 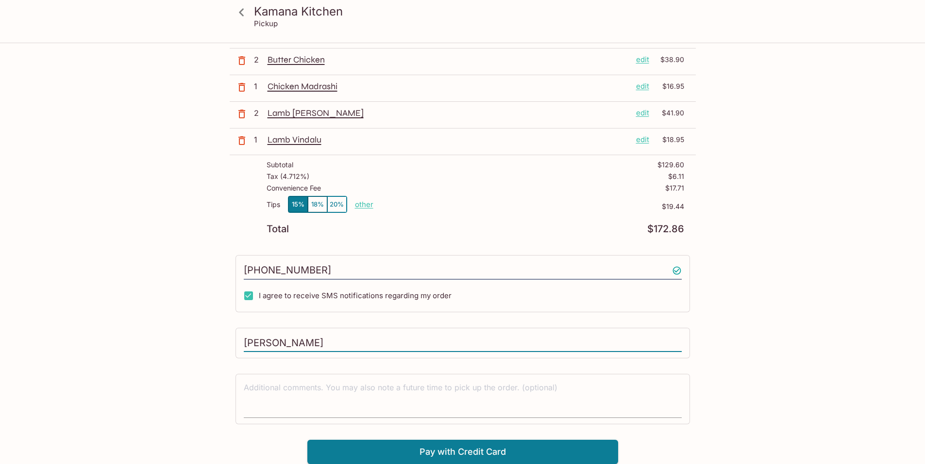 What do you see at coordinates (317, 204) in the screenshot?
I see `button: 18%` at bounding box center [317, 204].